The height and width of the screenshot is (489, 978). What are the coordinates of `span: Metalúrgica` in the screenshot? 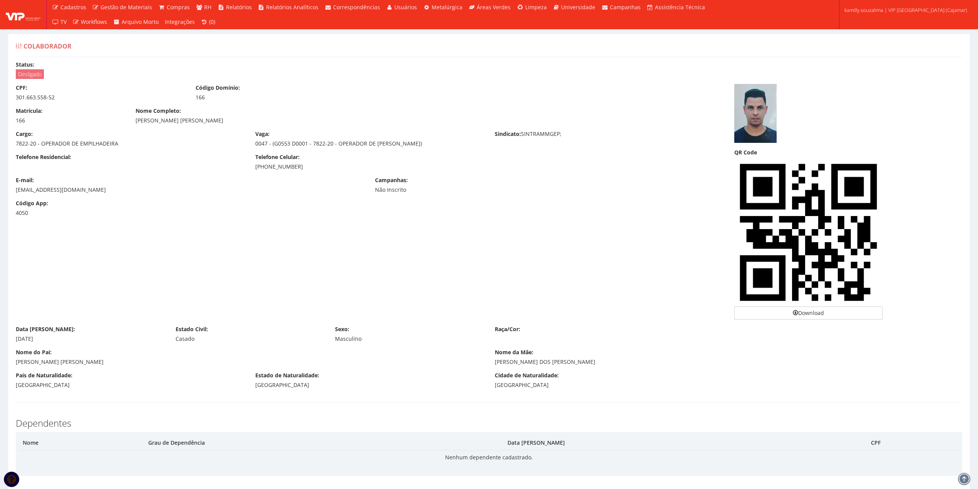 It's located at (447, 7).